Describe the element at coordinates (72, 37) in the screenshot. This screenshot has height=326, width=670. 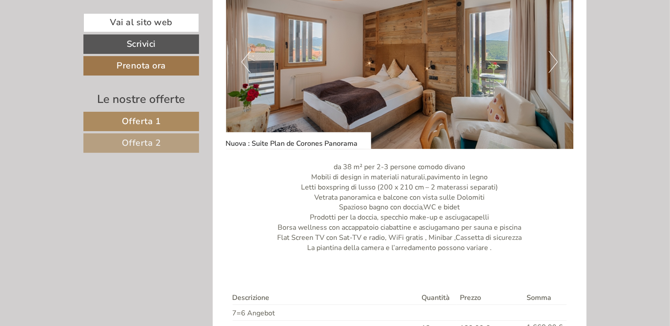
I see `div: Buon giorno, come possiamo aiutarla?` at that location.